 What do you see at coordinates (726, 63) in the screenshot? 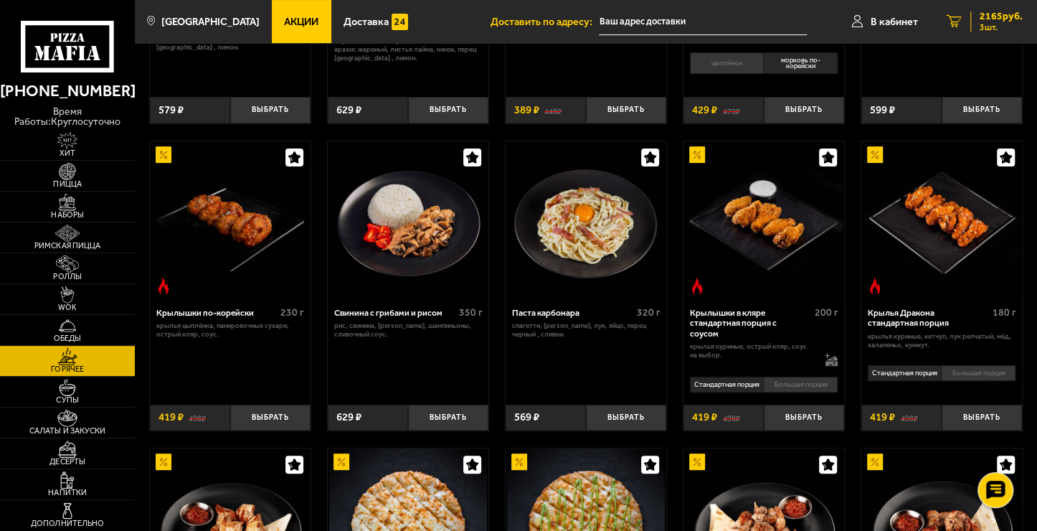
I see `li: цыплёнок` at bounding box center [726, 63].